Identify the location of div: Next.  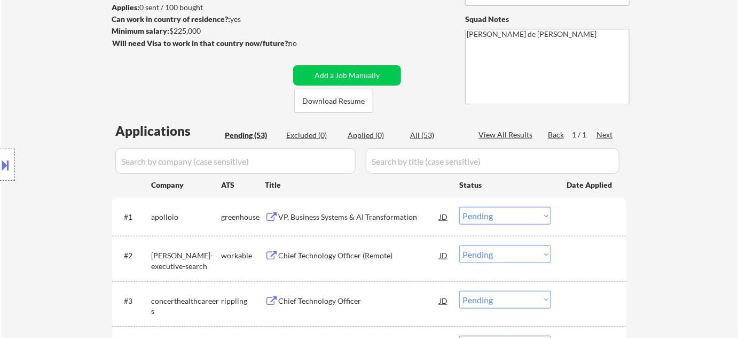
(605, 135).